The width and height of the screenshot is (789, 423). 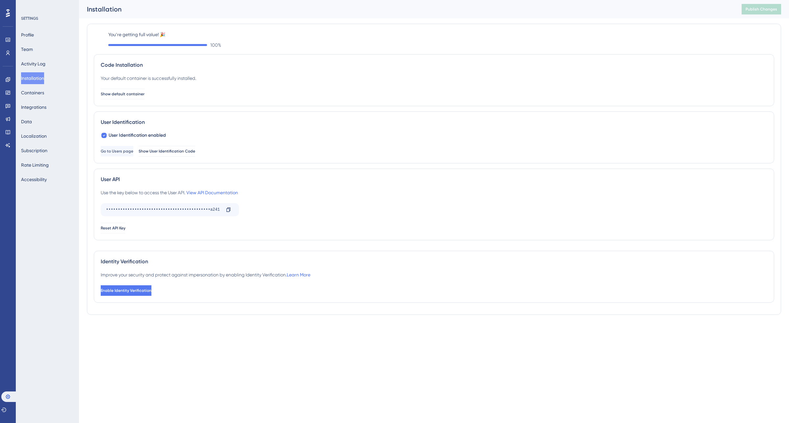 I want to click on button: Publish Changes, so click(x=761, y=9).